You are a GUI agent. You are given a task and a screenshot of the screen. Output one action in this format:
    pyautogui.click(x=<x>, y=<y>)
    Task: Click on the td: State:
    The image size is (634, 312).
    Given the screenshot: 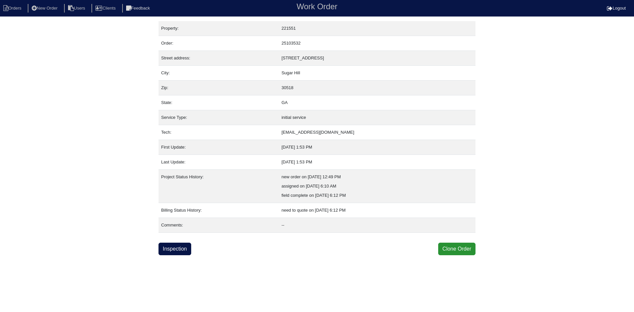 What is the action you would take?
    pyautogui.click(x=219, y=103)
    